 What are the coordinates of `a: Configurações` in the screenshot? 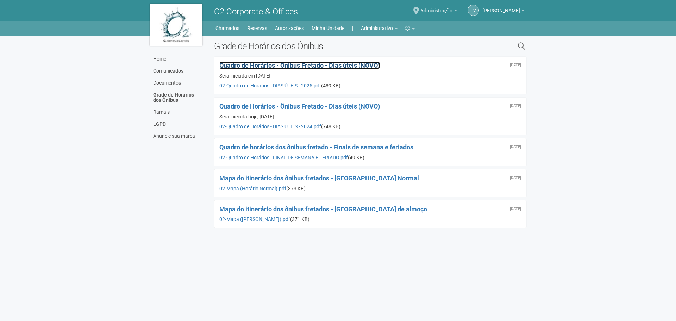 It's located at (410, 28).